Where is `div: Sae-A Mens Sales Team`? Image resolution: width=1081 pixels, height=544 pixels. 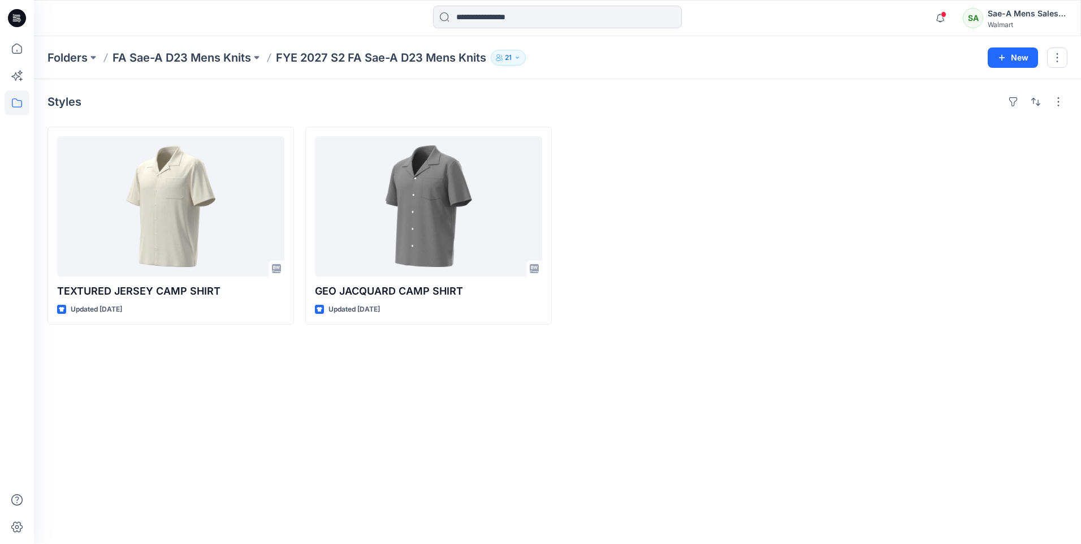
div: Sae-A Mens Sales Team is located at coordinates (1027, 14).